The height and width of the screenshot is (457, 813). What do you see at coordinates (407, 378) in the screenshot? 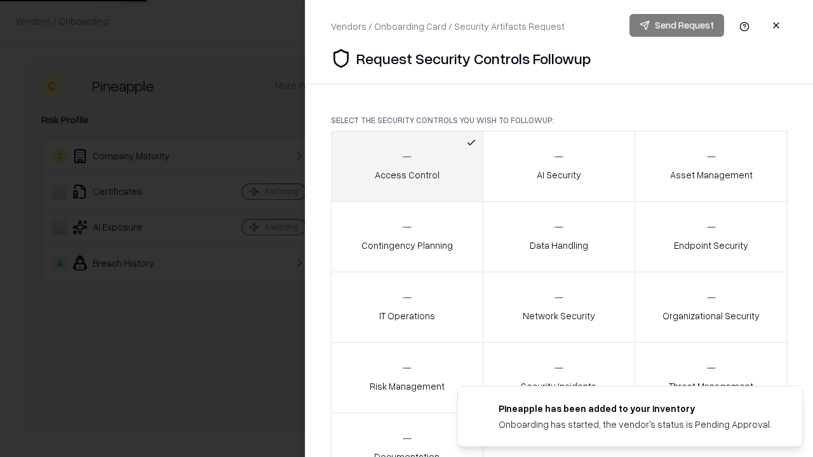
I see `button: Risk Management` at bounding box center [407, 378].